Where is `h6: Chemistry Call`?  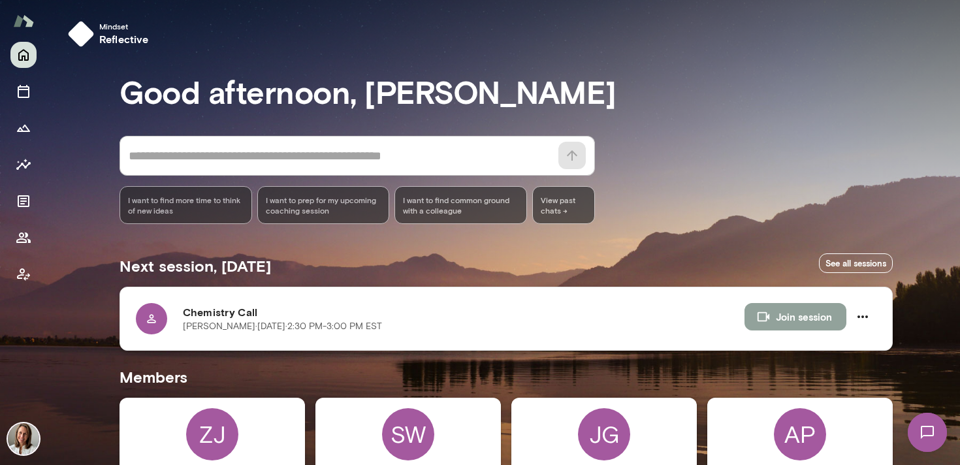
h6: Chemistry Call is located at coordinates (464, 312).